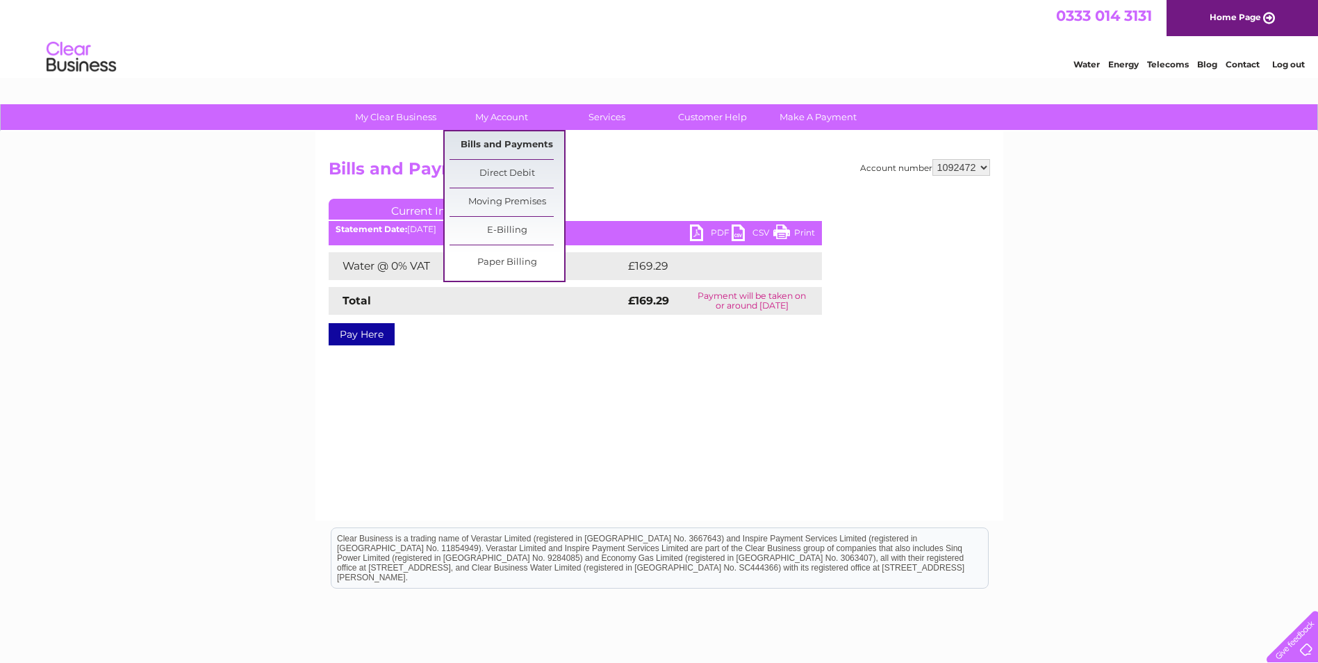 Image resolution: width=1318 pixels, height=663 pixels. Describe the element at coordinates (1288, 64) in the screenshot. I see `a: Log out` at that location.